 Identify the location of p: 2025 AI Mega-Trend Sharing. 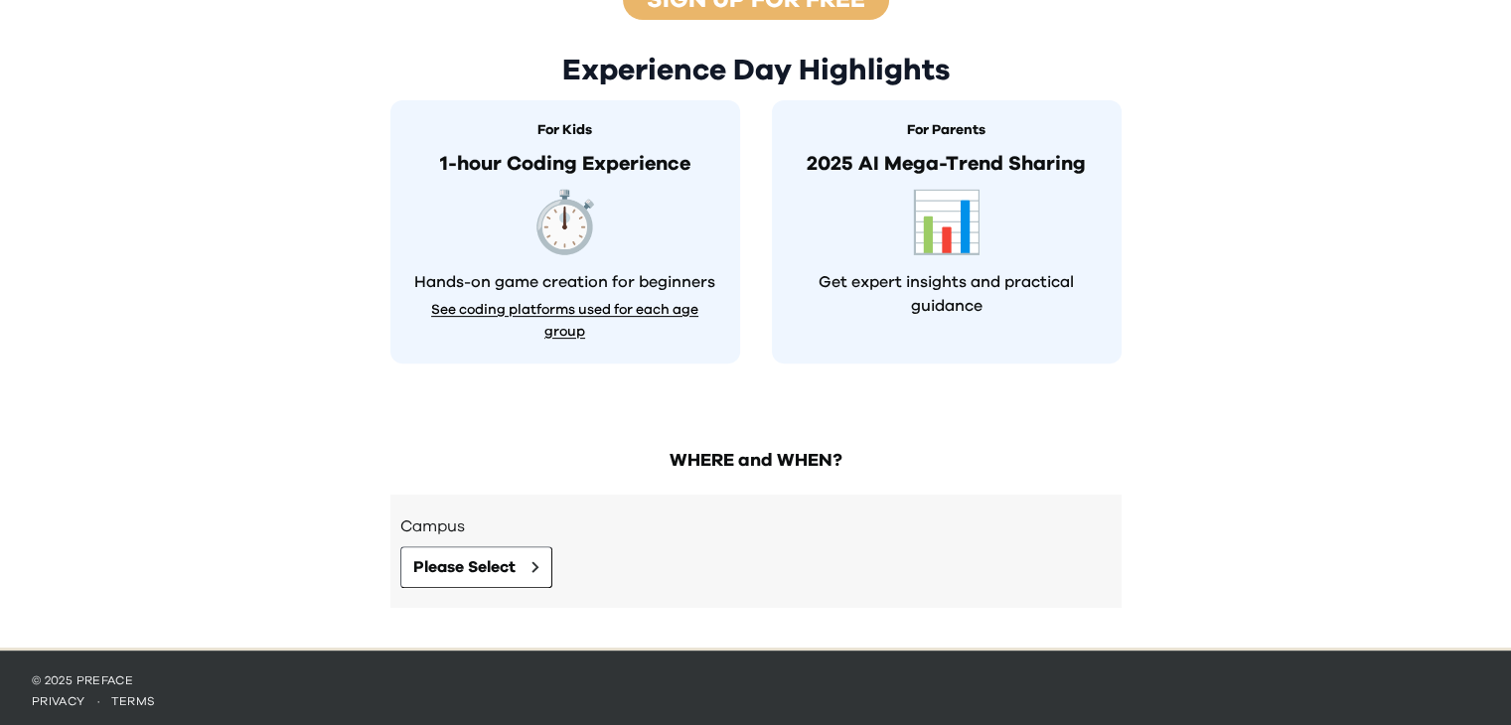
(947, 164).